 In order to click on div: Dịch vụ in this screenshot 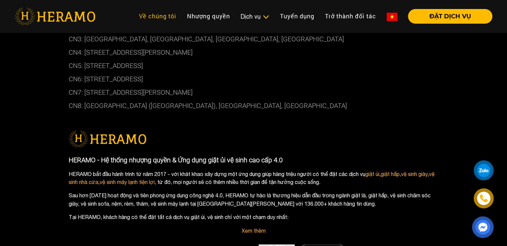, I will do `click(255, 16)`.